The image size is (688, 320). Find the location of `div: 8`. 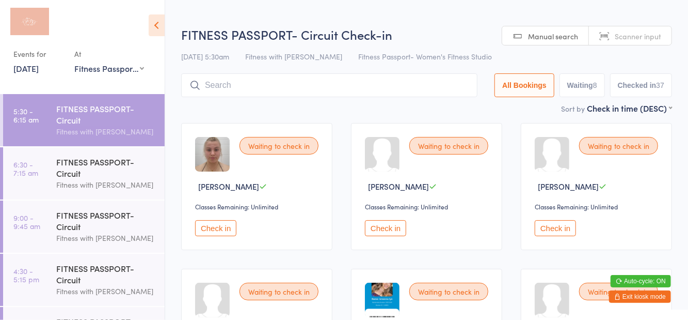

div: 8 is located at coordinates (595, 85).